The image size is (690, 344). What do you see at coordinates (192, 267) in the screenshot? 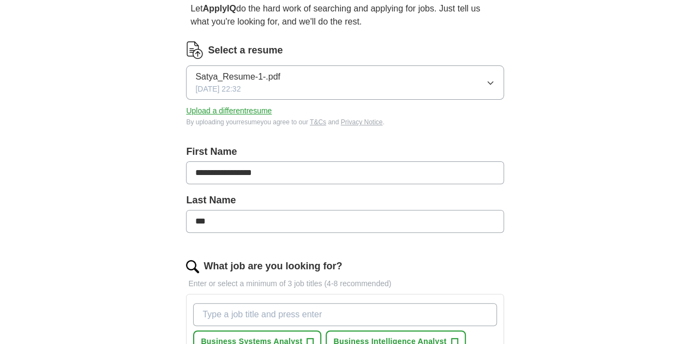
I see `img: search.png` at bounding box center [192, 267].